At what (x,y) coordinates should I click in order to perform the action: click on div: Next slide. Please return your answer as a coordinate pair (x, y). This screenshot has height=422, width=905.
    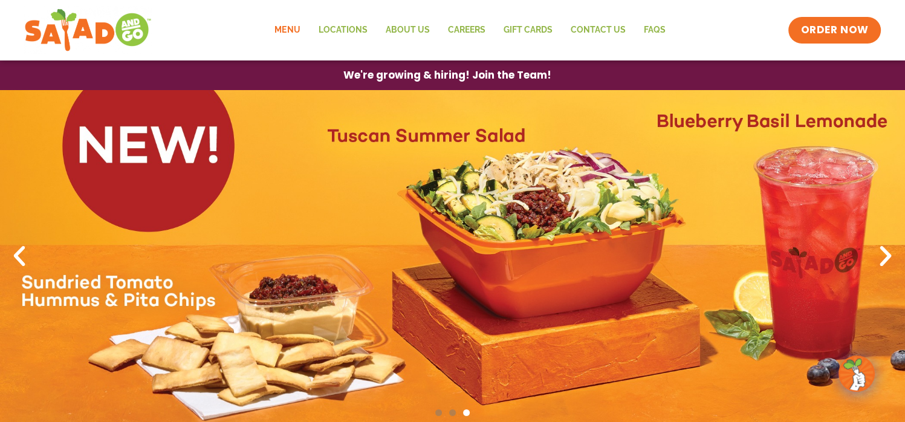
    Looking at the image, I should click on (886, 256).